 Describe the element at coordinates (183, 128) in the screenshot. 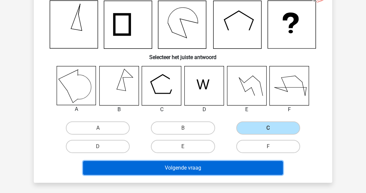

I see `label: B` at that location.